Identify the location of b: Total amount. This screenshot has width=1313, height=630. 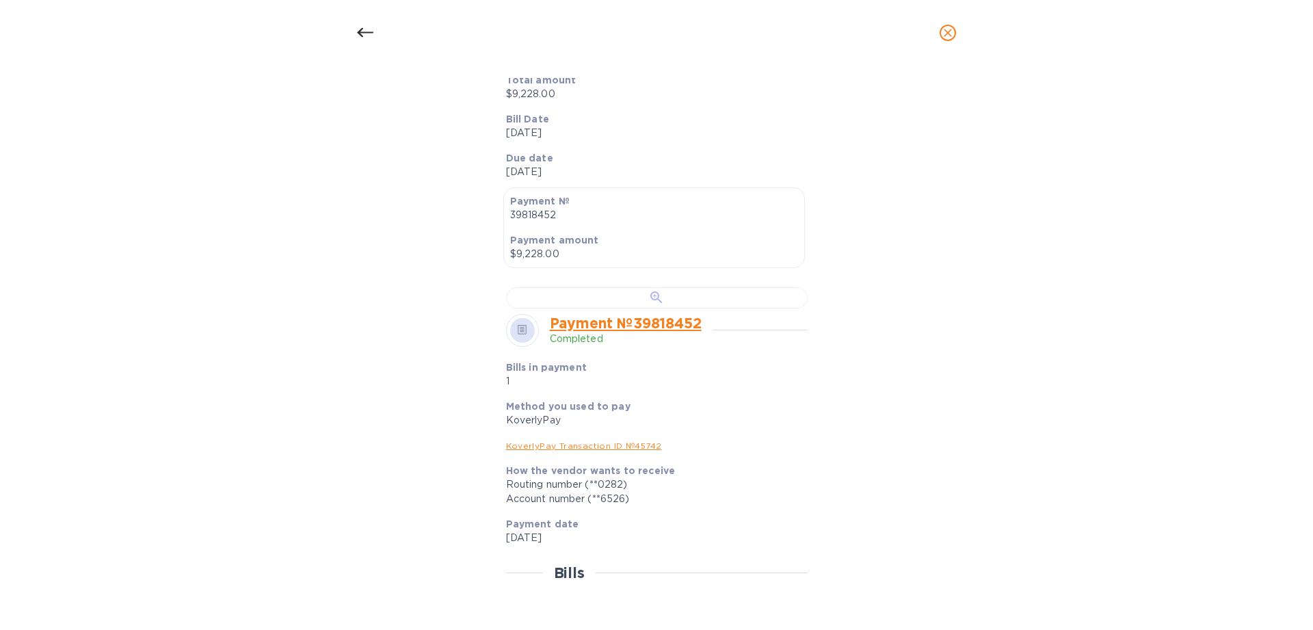
(541, 80).